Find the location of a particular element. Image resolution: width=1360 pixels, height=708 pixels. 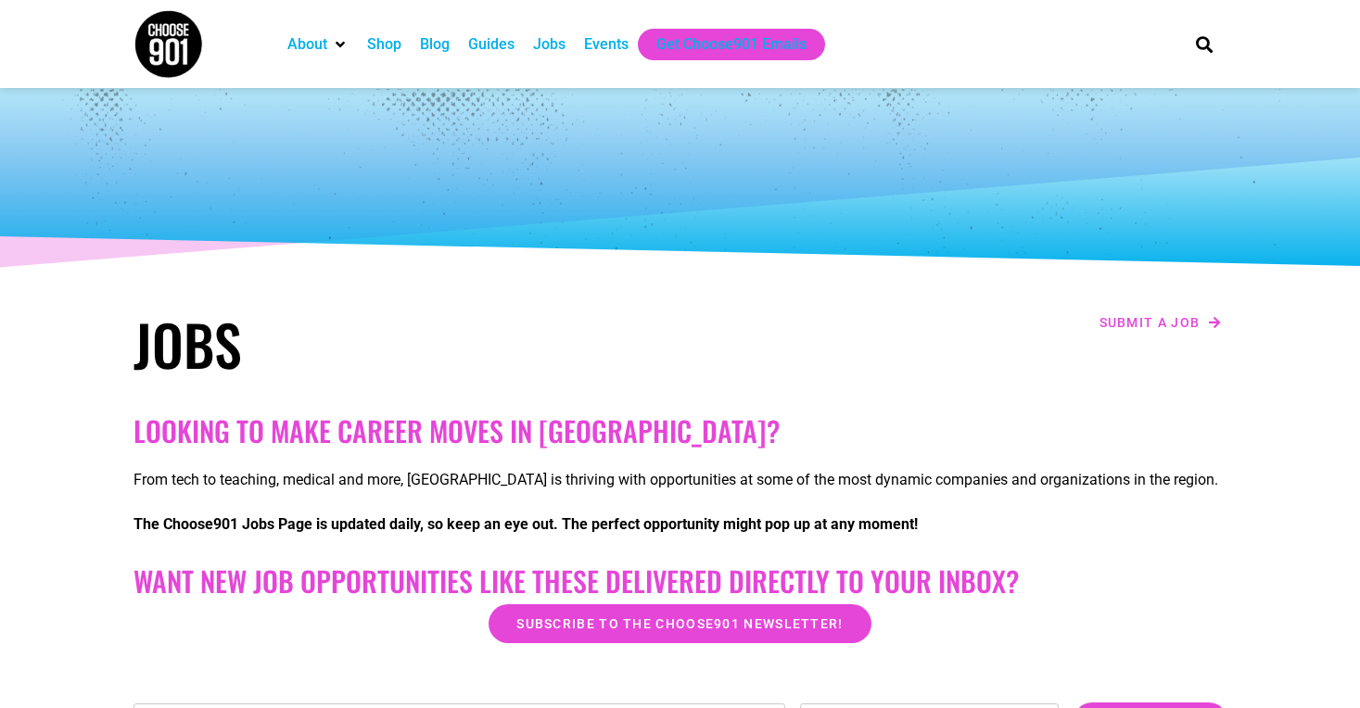

a: Subscribe to the Choose901 newsletter! is located at coordinates (679, 624).